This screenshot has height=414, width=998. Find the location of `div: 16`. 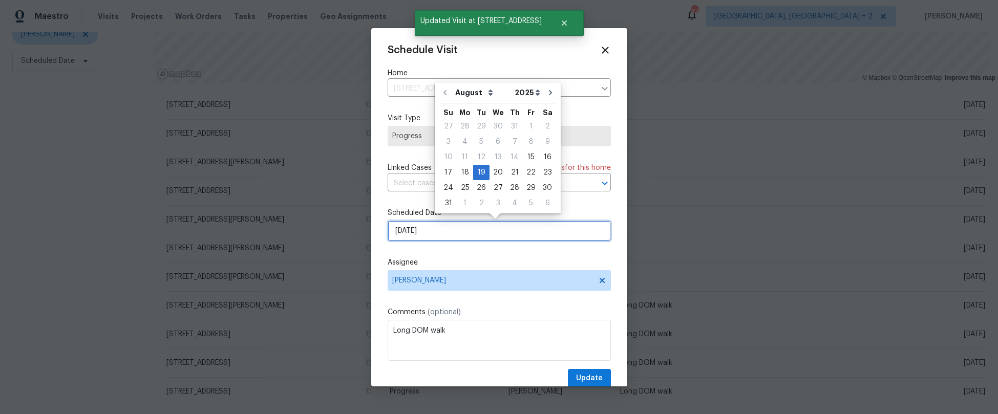

div: 16 is located at coordinates (547, 157).